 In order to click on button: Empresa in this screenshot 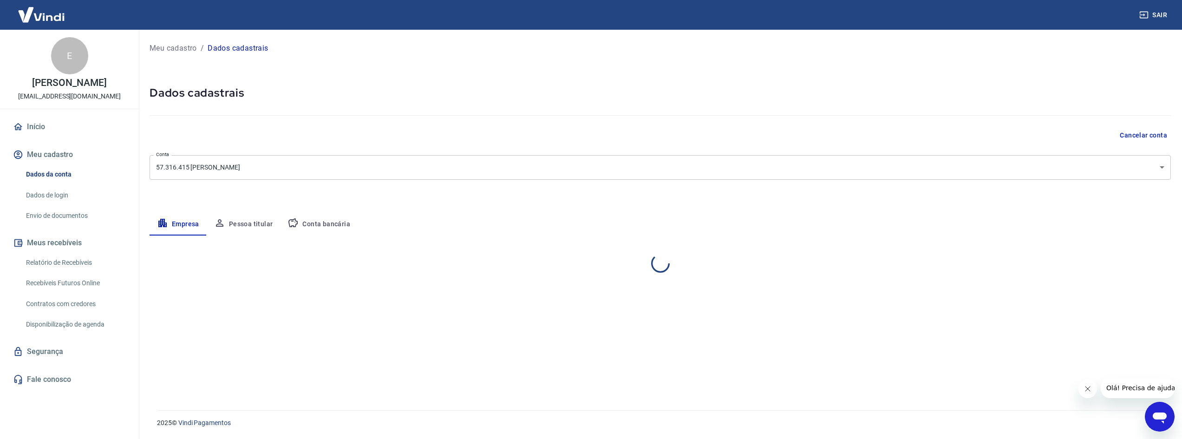, I will do `click(178, 224)`.